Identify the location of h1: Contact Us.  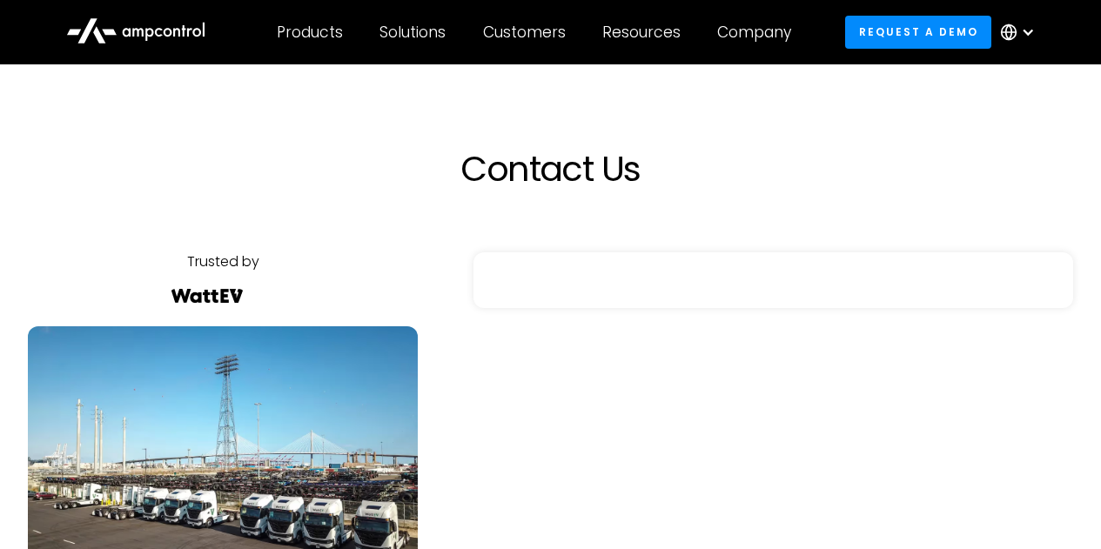
(551, 169).